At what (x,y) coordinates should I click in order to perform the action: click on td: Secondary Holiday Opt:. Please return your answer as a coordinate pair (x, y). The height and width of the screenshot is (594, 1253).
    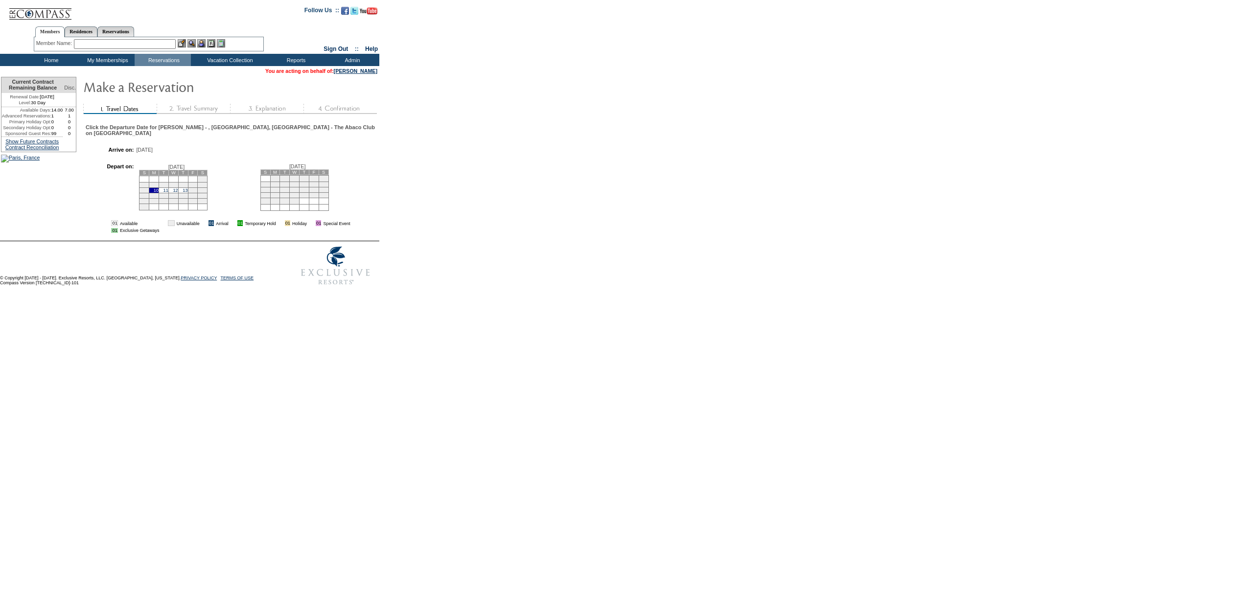
    Looking at the image, I should click on (26, 128).